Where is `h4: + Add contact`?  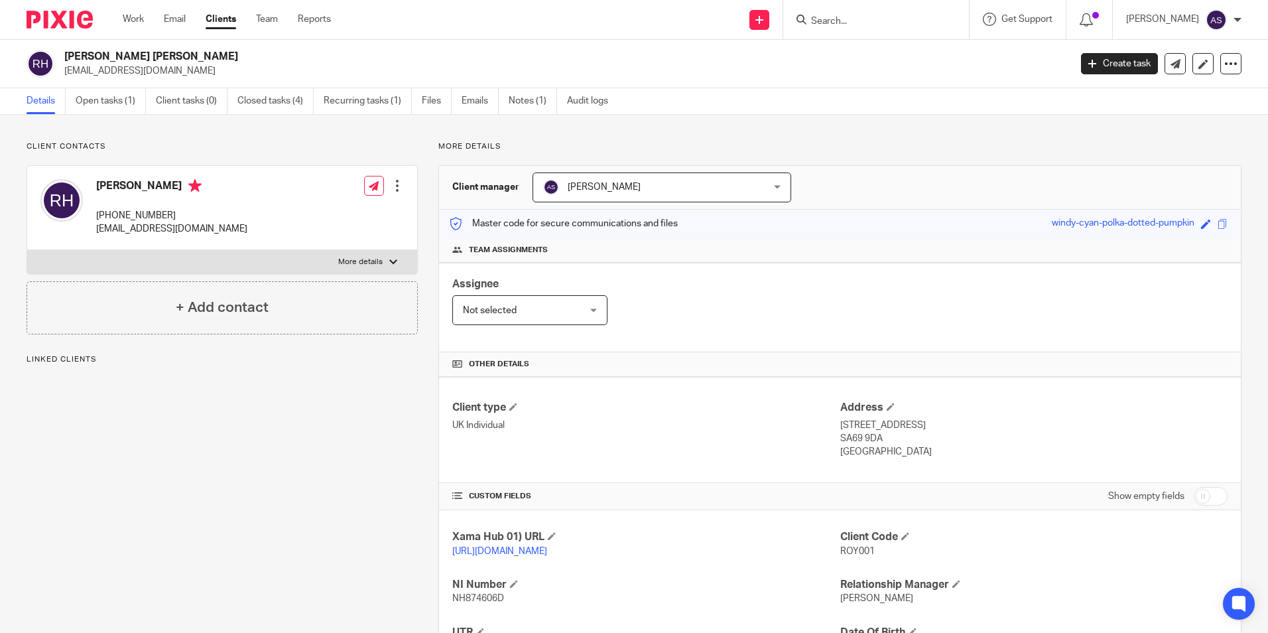
h4: + Add contact is located at coordinates (222, 307).